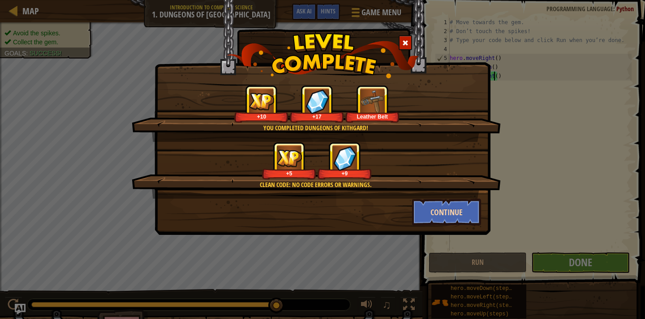 This screenshot has width=645, height=319. Describe the element at coordinates (315, 185) in the screenshot. I see `div: Clean code: no code errors or warnings.` at that location.